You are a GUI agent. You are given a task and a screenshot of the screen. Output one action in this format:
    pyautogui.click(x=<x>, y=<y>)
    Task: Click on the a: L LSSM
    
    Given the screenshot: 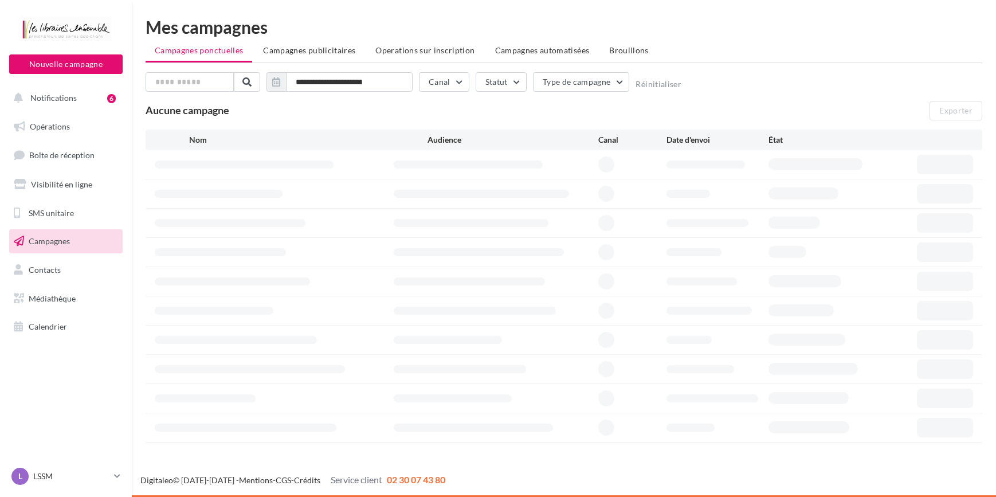 What is the action you would take?
    pyautogui.click(x=66, y=476)
    